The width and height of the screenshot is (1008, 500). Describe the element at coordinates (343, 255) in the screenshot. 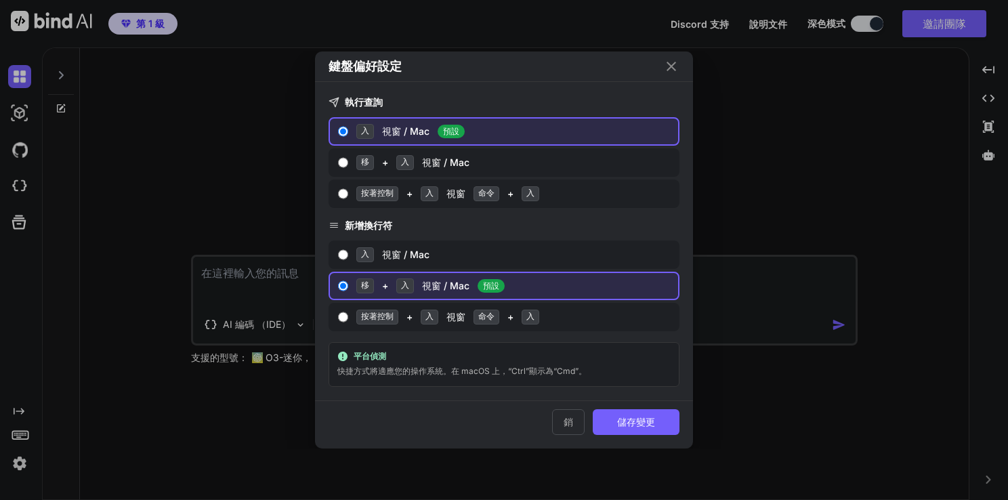

I see `input: 入視窗 / Mac` at that location.